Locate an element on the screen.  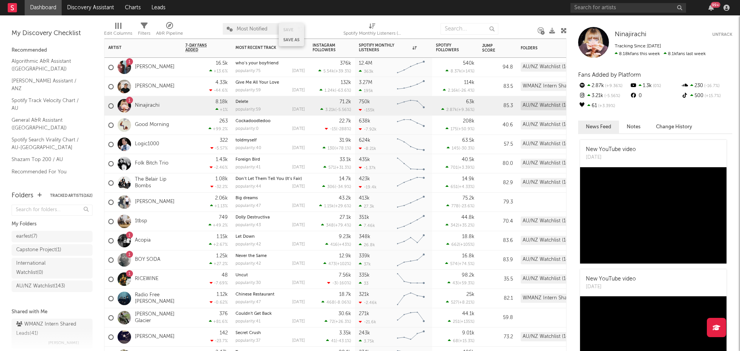
div: Most Recent Track is located at coordinates (264, 48).